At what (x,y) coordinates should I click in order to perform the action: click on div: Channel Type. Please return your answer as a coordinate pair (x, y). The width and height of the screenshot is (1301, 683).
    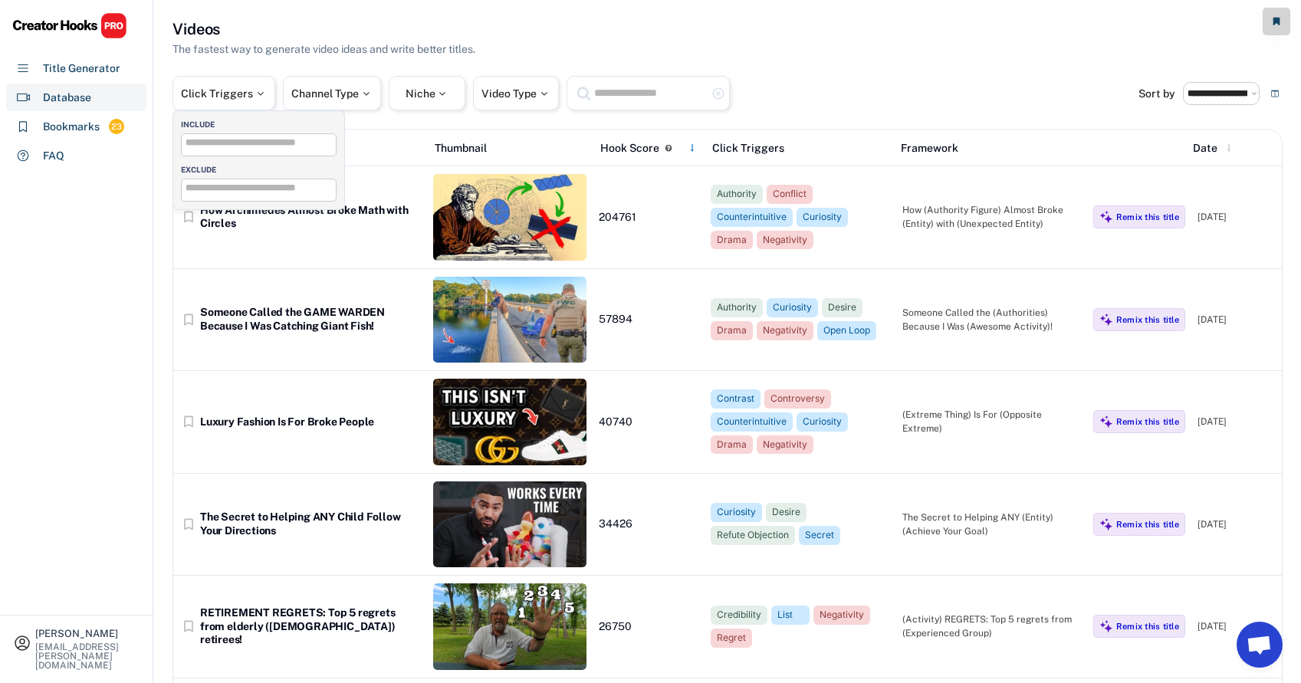
    Looking at the image, I should click on (332, 94).